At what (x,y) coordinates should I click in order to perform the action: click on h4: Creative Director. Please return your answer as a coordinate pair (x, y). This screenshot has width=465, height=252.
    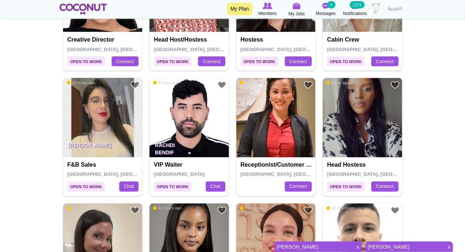
    Looking at the image, I should click on (104, 40).